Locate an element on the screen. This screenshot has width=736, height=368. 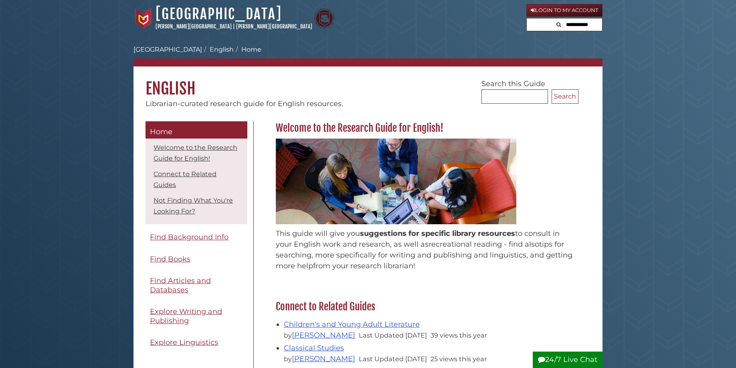
button: 24/7 Live Chat is located at coordinates (568, 360).